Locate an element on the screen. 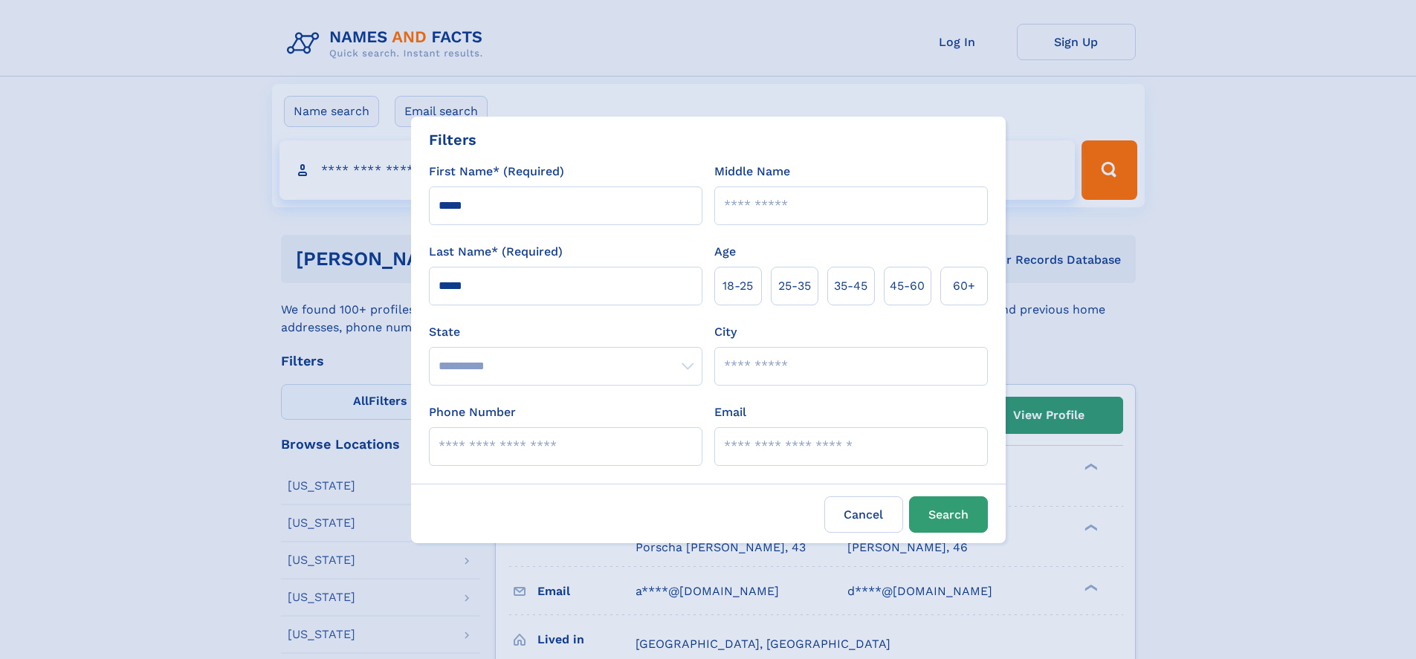 Image resolution: width=1416 pixels, height=659 pixels. button: Search is located at coordinates (949, 514).